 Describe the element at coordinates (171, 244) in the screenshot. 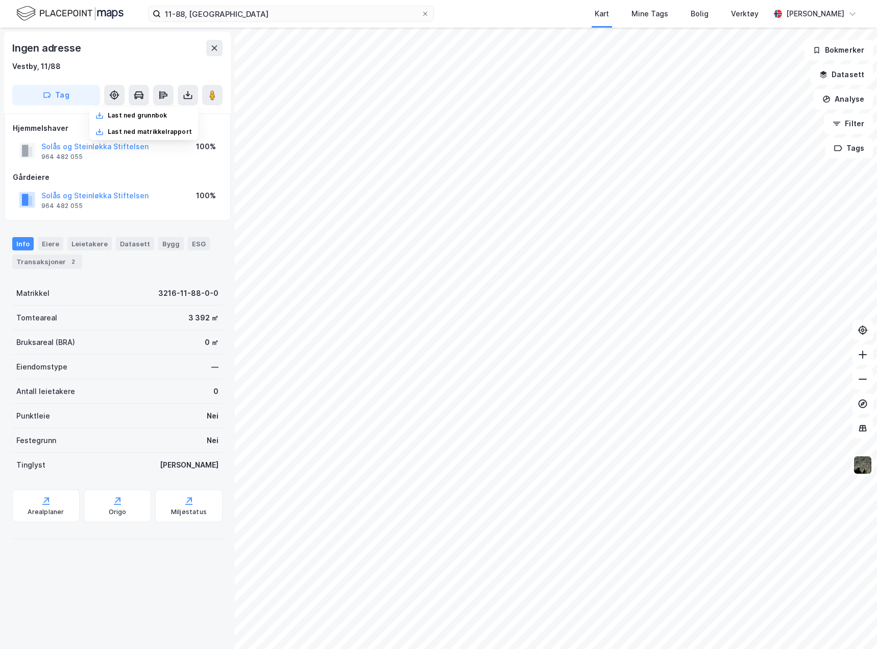

I see `div: Bygg` at that location.